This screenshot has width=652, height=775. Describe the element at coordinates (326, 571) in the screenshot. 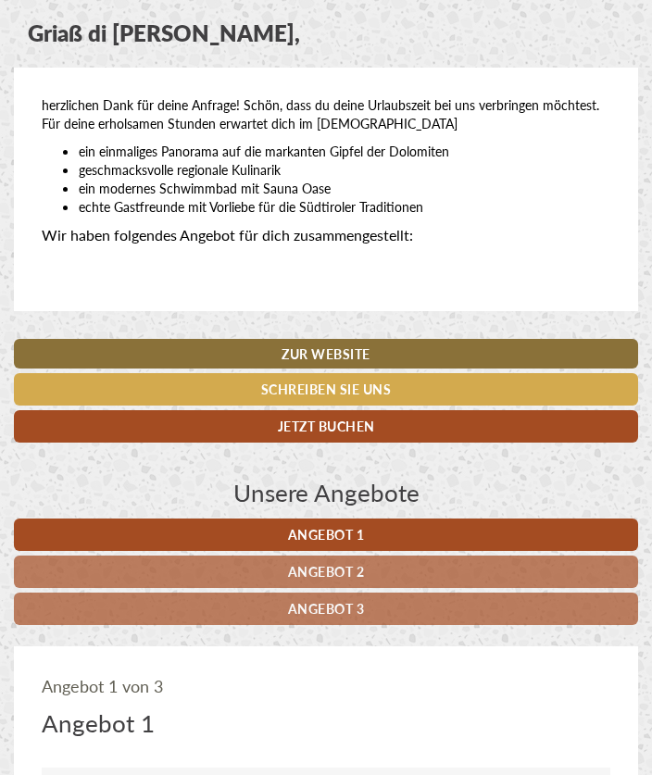

I see `span: Angebot 2` at that location.